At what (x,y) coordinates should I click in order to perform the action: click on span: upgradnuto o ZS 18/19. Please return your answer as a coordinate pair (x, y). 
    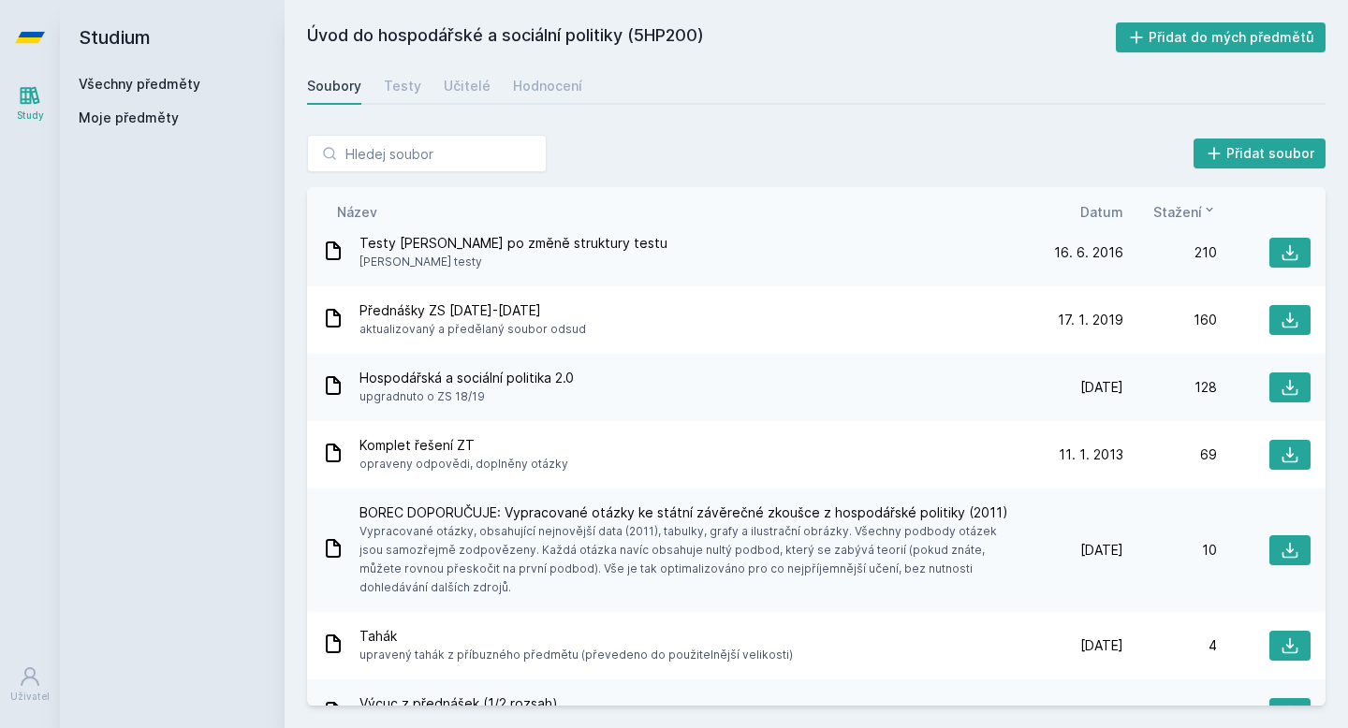
    Looking at the image, I should click on (466, 397).